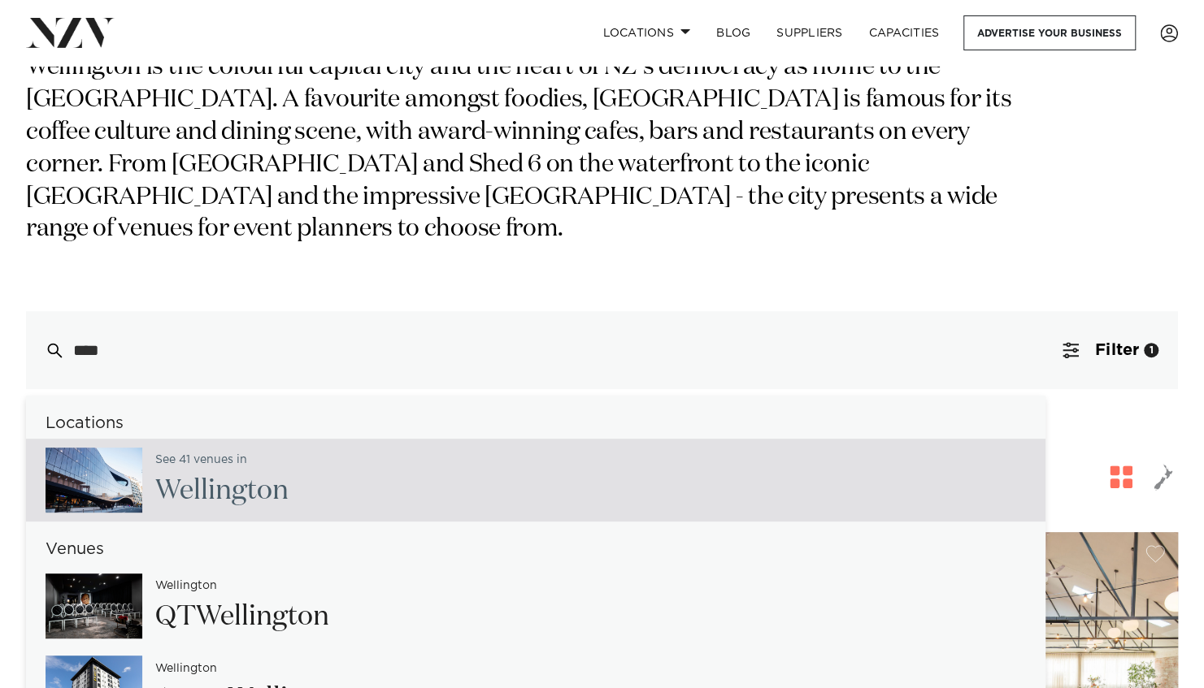 This screenshot has height=688, width=1204. Describe the element at coordinates (809, 33) in the screenshot. I see `a: SUPPLIERS` at that location.